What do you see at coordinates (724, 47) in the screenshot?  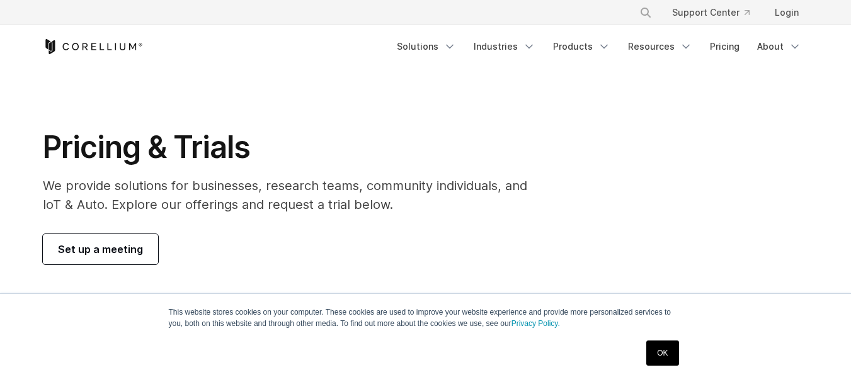 I see `a: Pricing` at bounding box center [724, 47].